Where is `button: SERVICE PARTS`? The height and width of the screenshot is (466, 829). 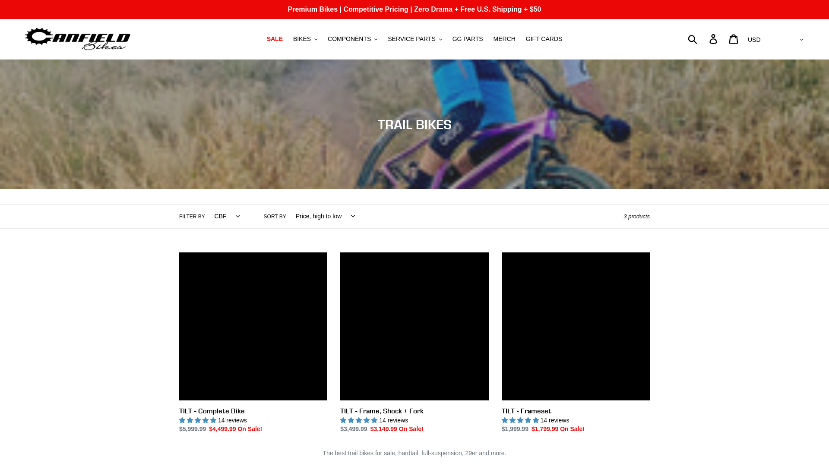 button: SERVICE PARTS is located at coordinates (414, 39).